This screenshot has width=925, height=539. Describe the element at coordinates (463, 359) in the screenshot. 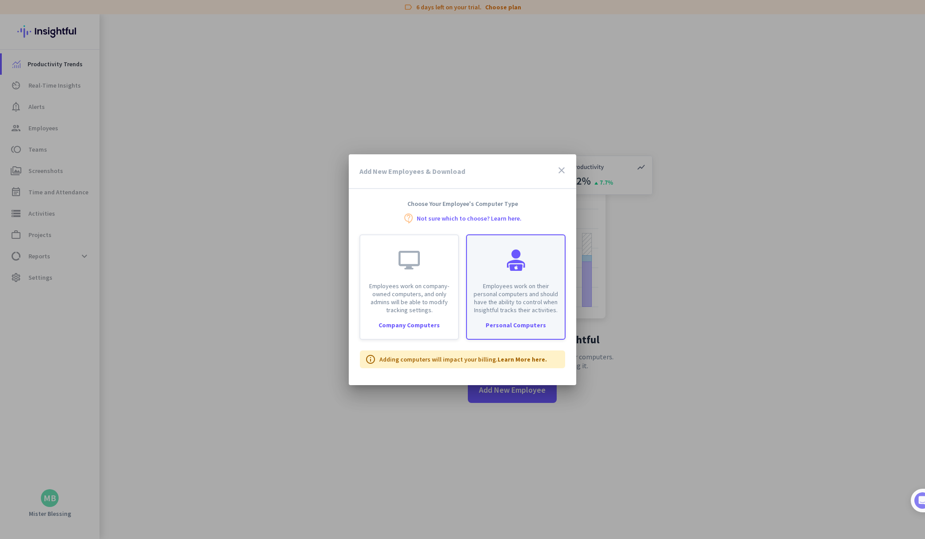

I see `p: Adding computers will impact your billing.` at that location.